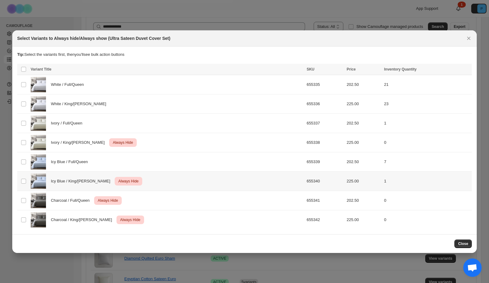 This screenshot has width=489, height=283. Describe the element at coordinates (427, 84) in the screenshot. I see `td: 21` at that location.